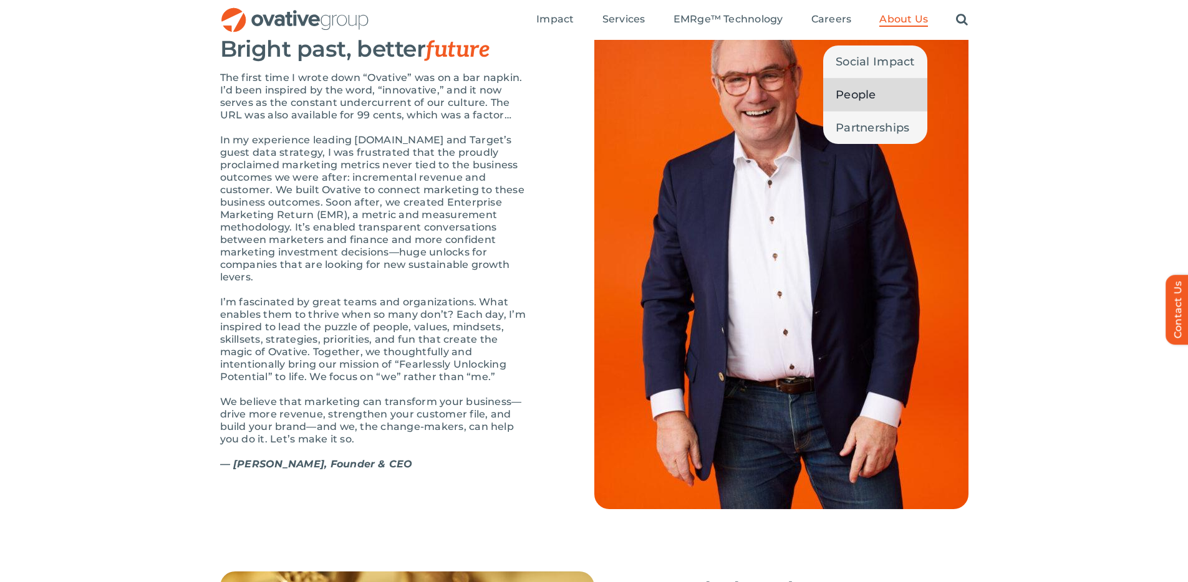 This screenshot has height=582, width=1188. What do you see at coordinates (875, 128) in the screenshot?
I see `a: Partnerships` at bounding box center [875, 128].